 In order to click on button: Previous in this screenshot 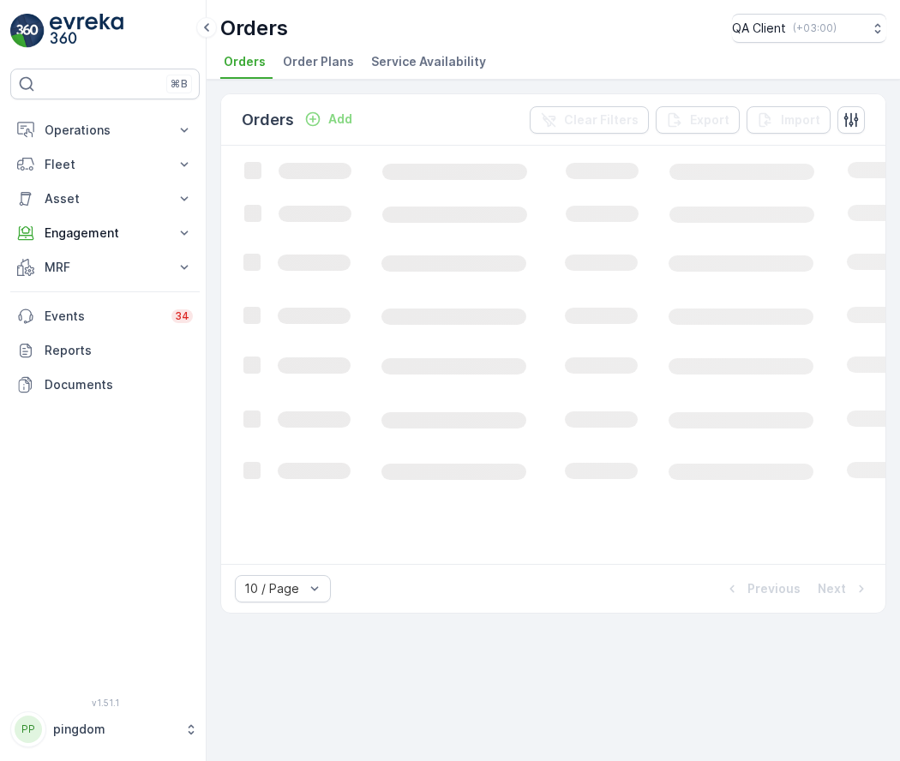, I will do `click(762, 589)`.